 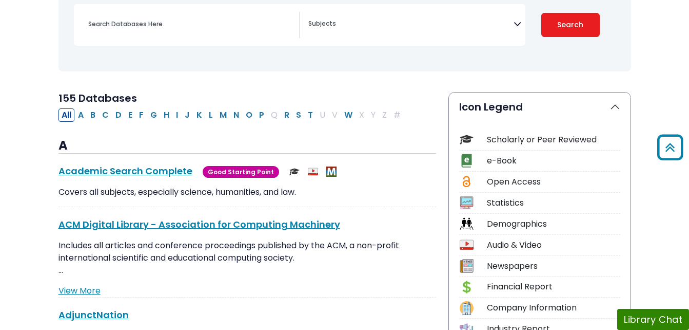 I want to click on button: Filter Results P, so click(x=262, y=115).